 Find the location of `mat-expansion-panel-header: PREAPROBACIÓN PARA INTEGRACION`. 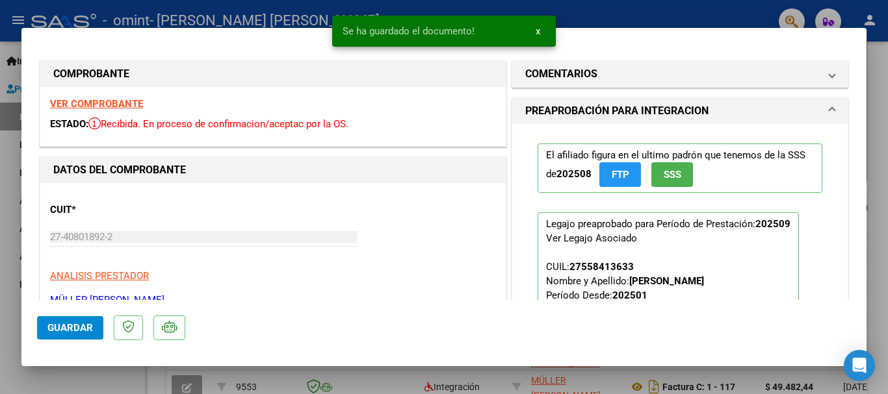

mat-expansion-panel-header: PREAPROBACIÓN PARA INTEGRACION is located at coordinates (680, 111).